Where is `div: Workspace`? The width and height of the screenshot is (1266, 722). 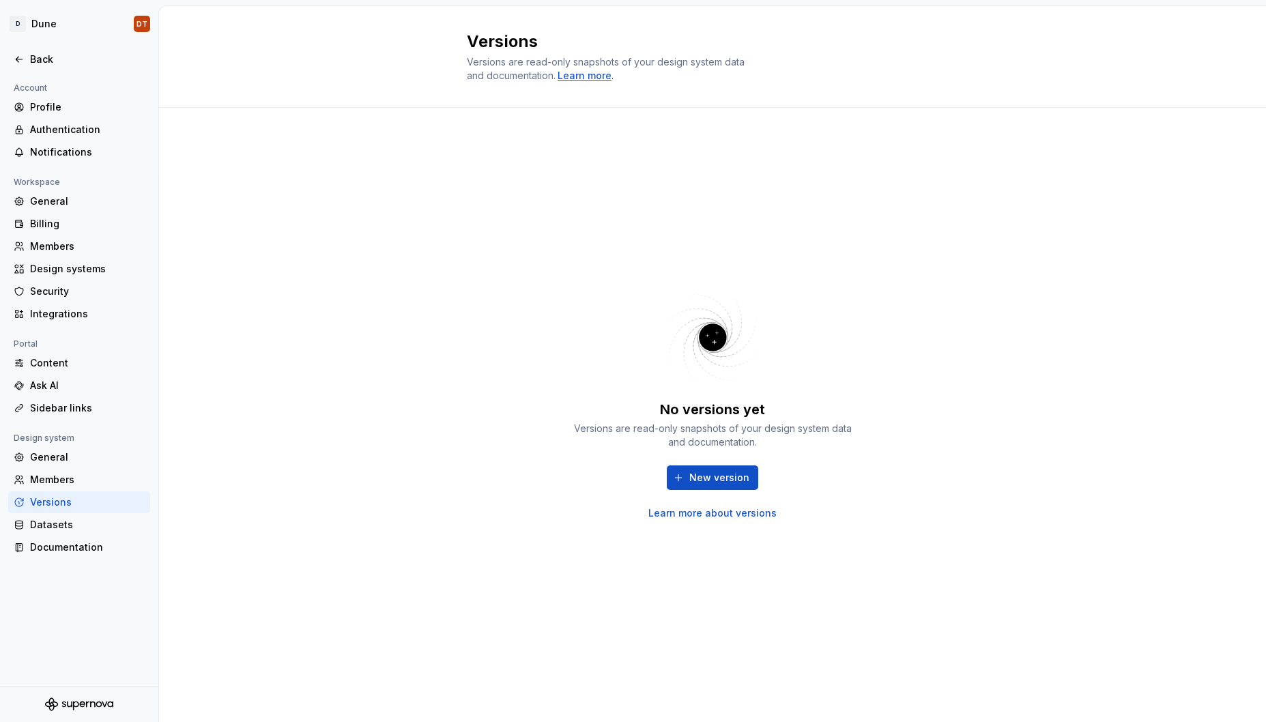
div: Workspace is located at coordinates (37, 182).